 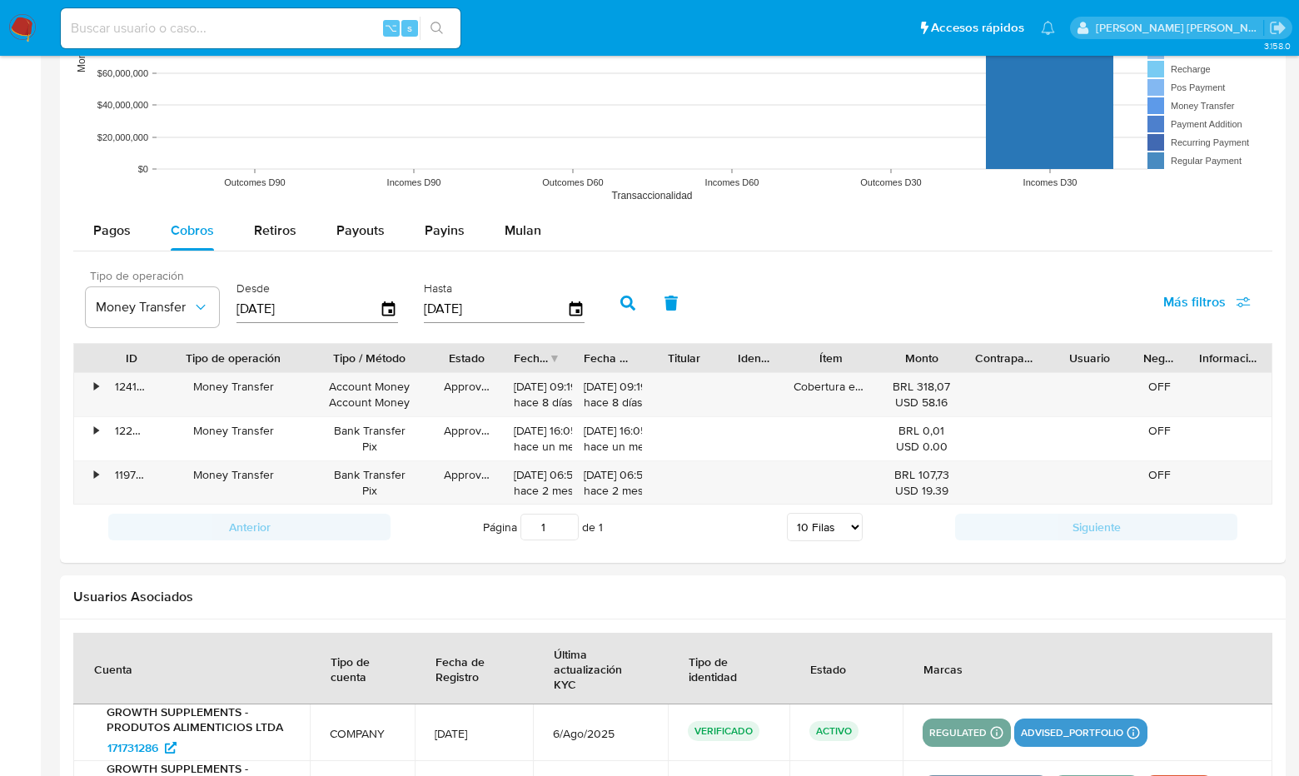 What do you see at coordinates (436, 28) in the screenshot?
I see `button: search-icon` at bounding box center [436, 28].